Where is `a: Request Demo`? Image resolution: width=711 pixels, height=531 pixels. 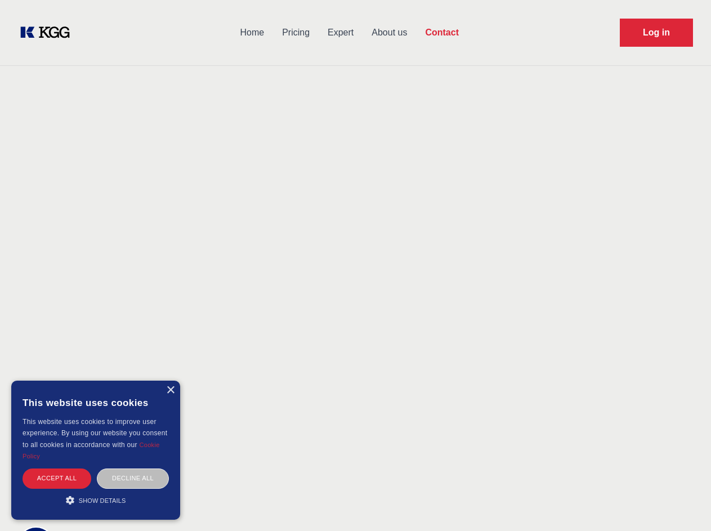 a: Request Demo is located at coordinates (656, 33).